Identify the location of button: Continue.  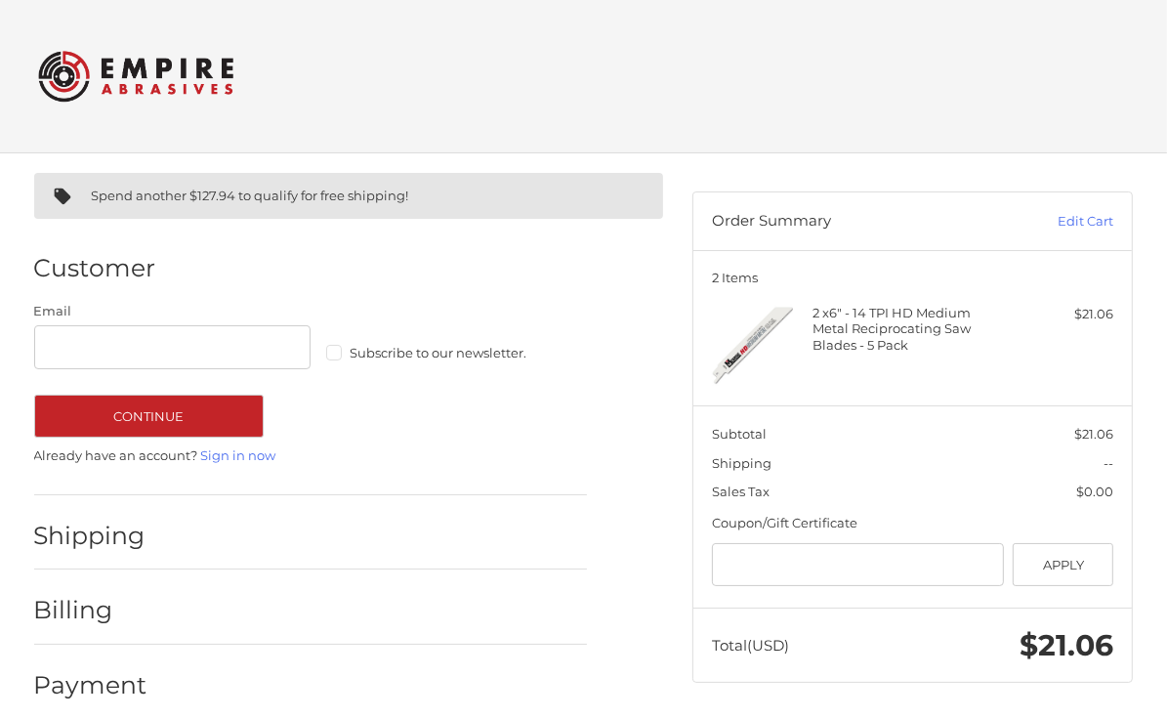
(149, 416).